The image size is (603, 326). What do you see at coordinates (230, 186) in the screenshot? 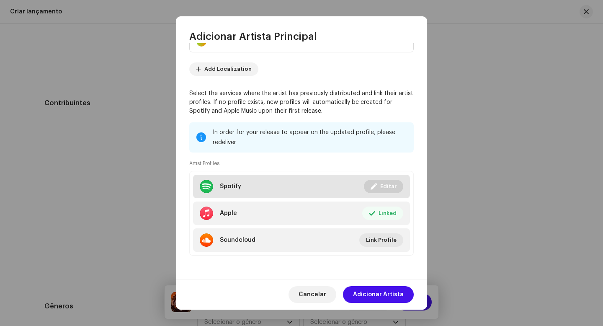
I see `div: Spotify` at bounding box center [230, 186].